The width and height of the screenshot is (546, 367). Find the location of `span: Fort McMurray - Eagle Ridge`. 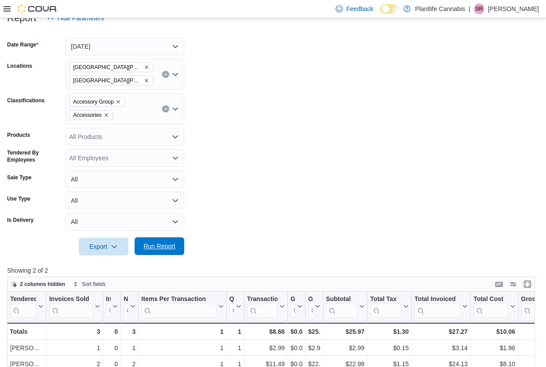

span: Fort McMurray - Eagle Ridge is located at coordinates (111, 67).